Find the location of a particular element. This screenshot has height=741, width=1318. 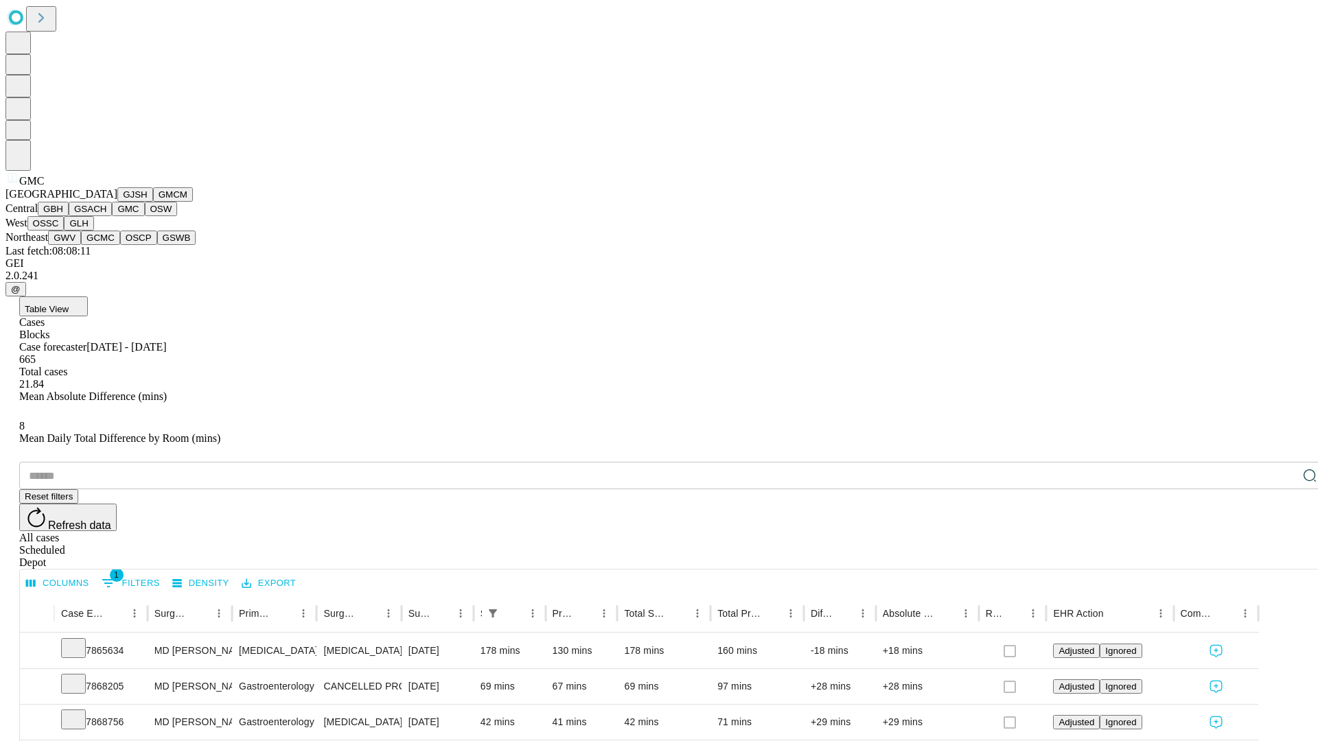

button: GMC is located at coordinates (128, 209).